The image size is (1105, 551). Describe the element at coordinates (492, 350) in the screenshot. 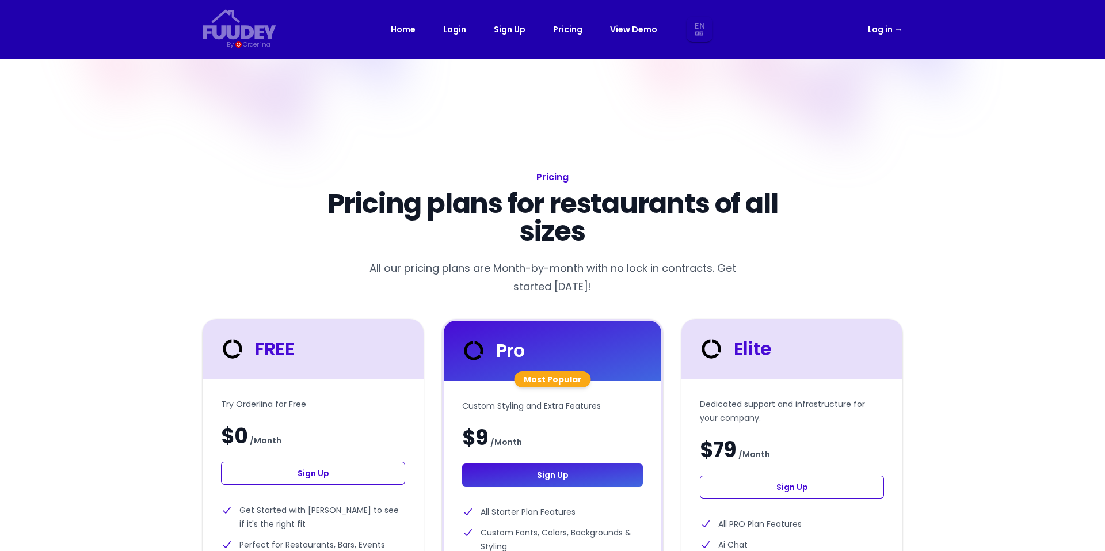

I see `div: Pro` at that location.